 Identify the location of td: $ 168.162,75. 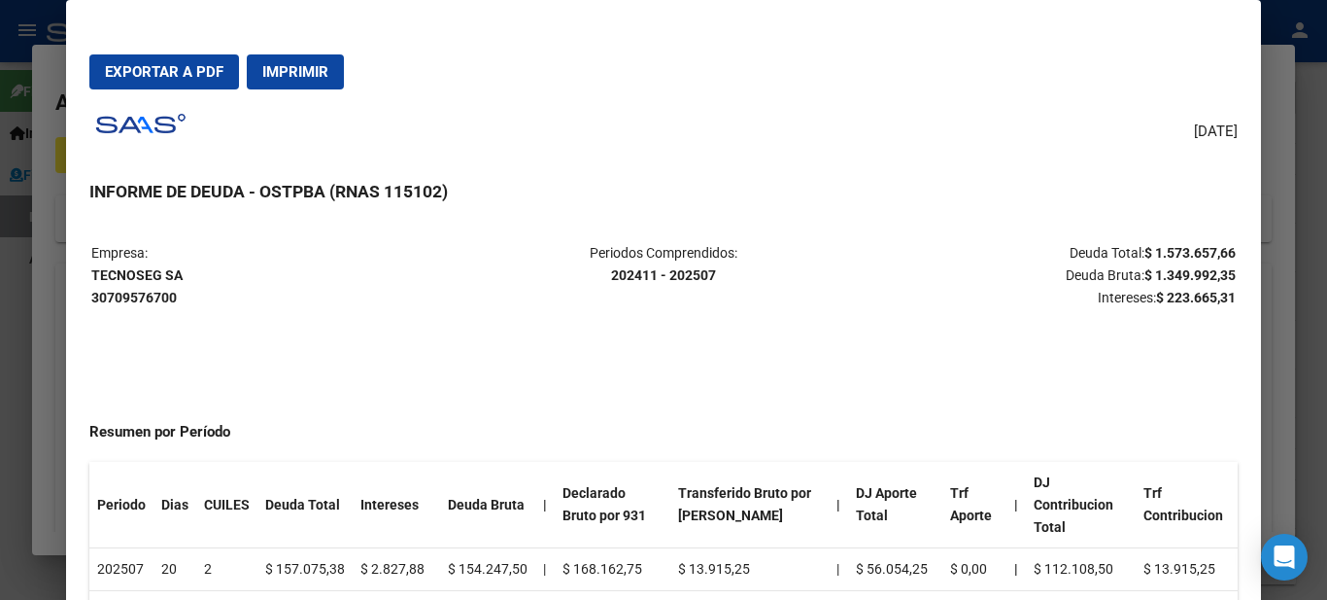
(612, 569).